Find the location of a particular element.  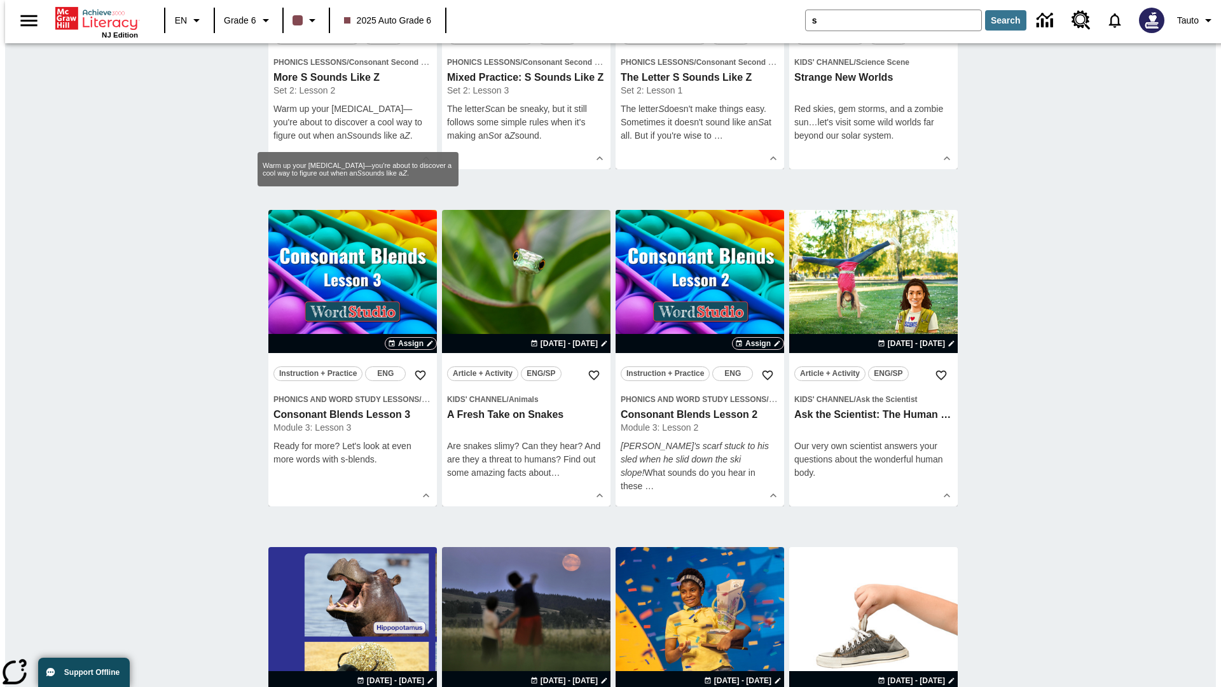

h3: Ask the Scientist: The Human Body is located at coordinates (873, 415).